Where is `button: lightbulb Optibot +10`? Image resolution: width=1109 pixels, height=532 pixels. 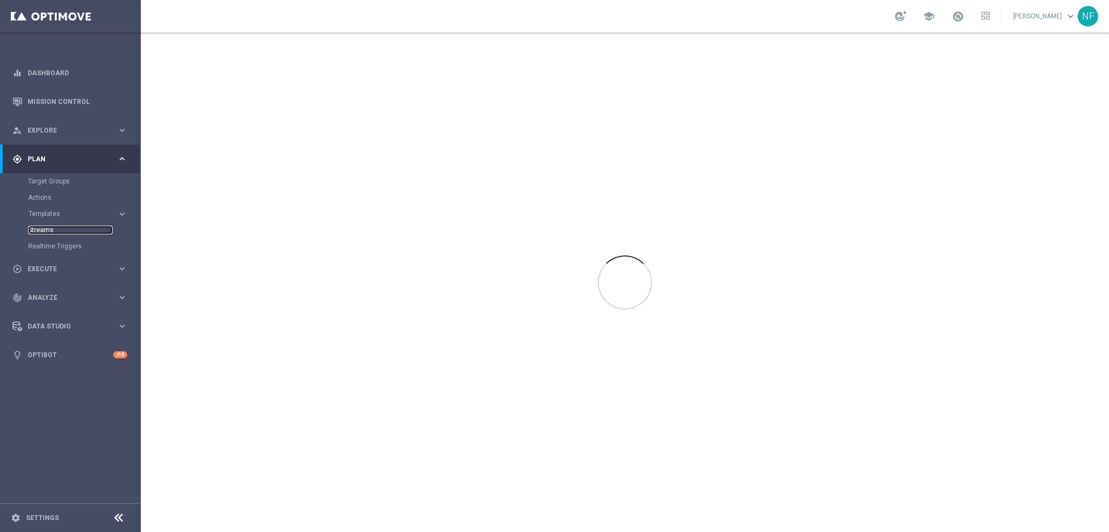
button: lightbulb Optibot +10 is located at coordinates (70, 355).